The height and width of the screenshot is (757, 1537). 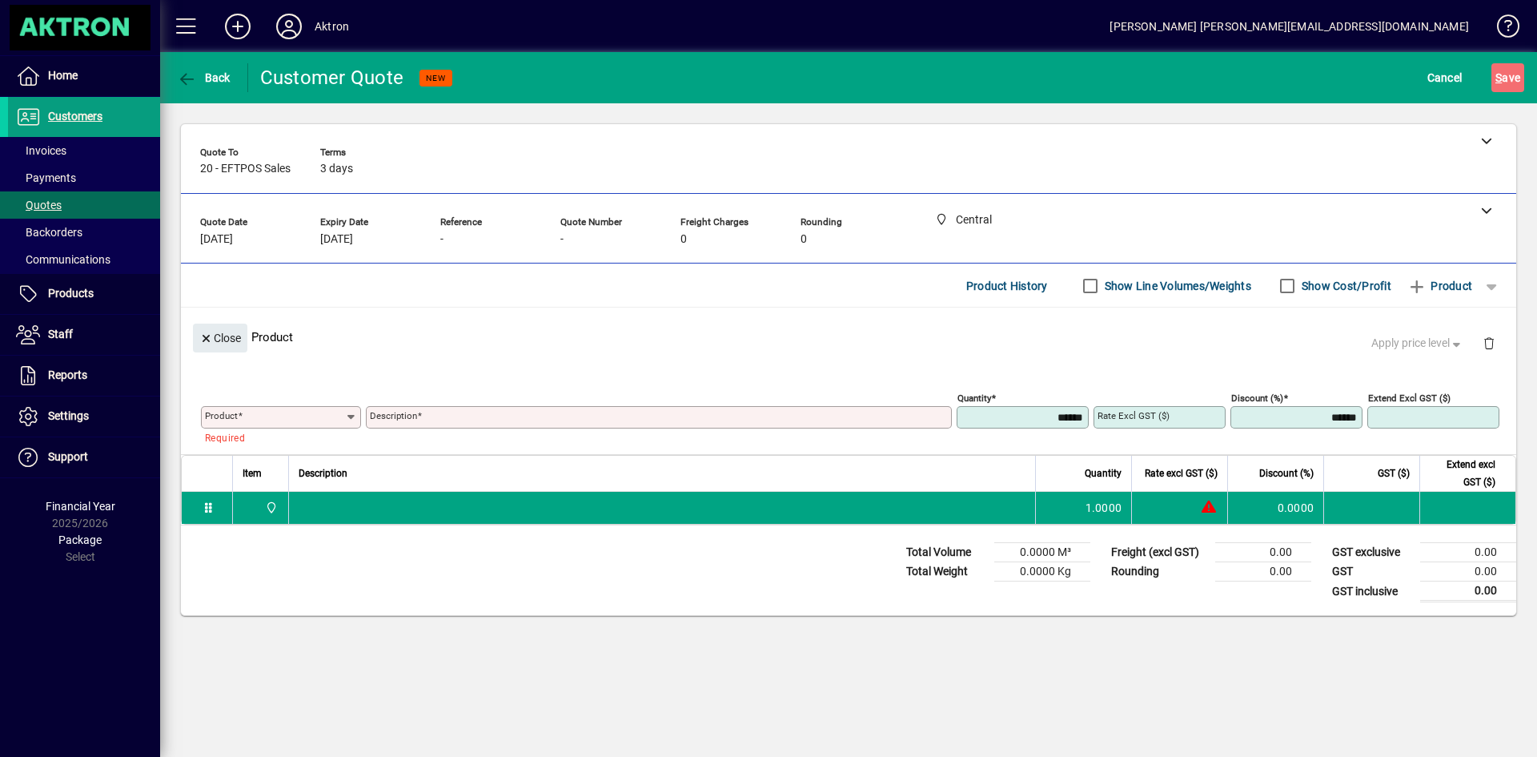 I want to click on button: Apply price level, so click(x=1418, y=343).